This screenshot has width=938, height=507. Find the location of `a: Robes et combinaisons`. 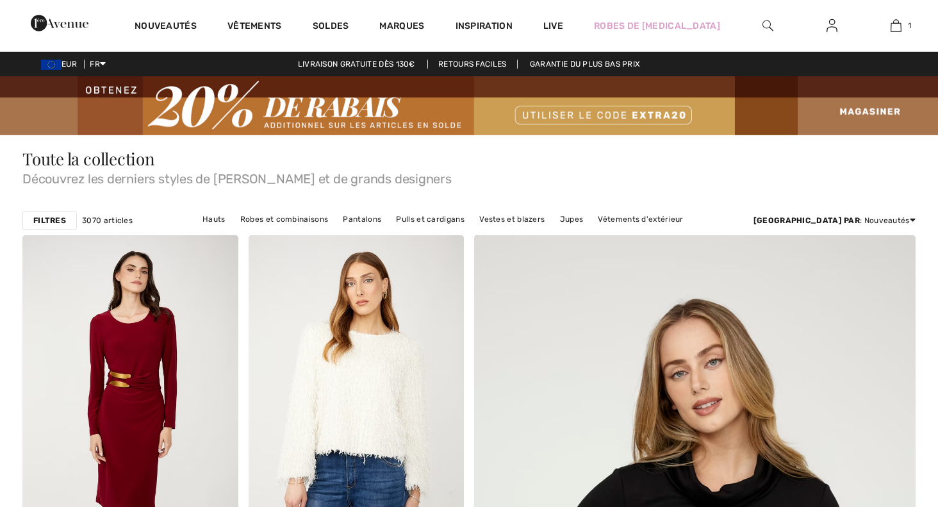

a: Robes et combinaisons is located at coordinates (284, 219).